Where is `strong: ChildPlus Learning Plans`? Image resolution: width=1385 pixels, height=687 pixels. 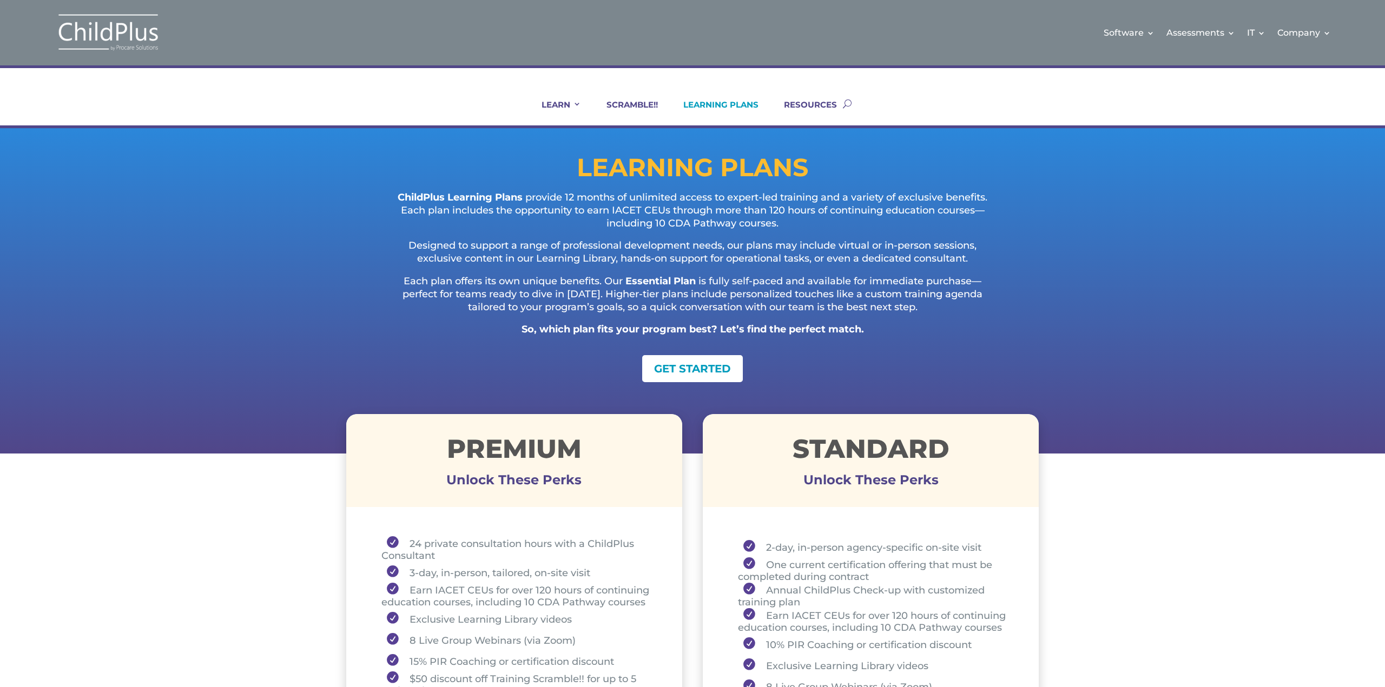
strong: ChildPlus Learning Plans is located at coordinates (460, 197).